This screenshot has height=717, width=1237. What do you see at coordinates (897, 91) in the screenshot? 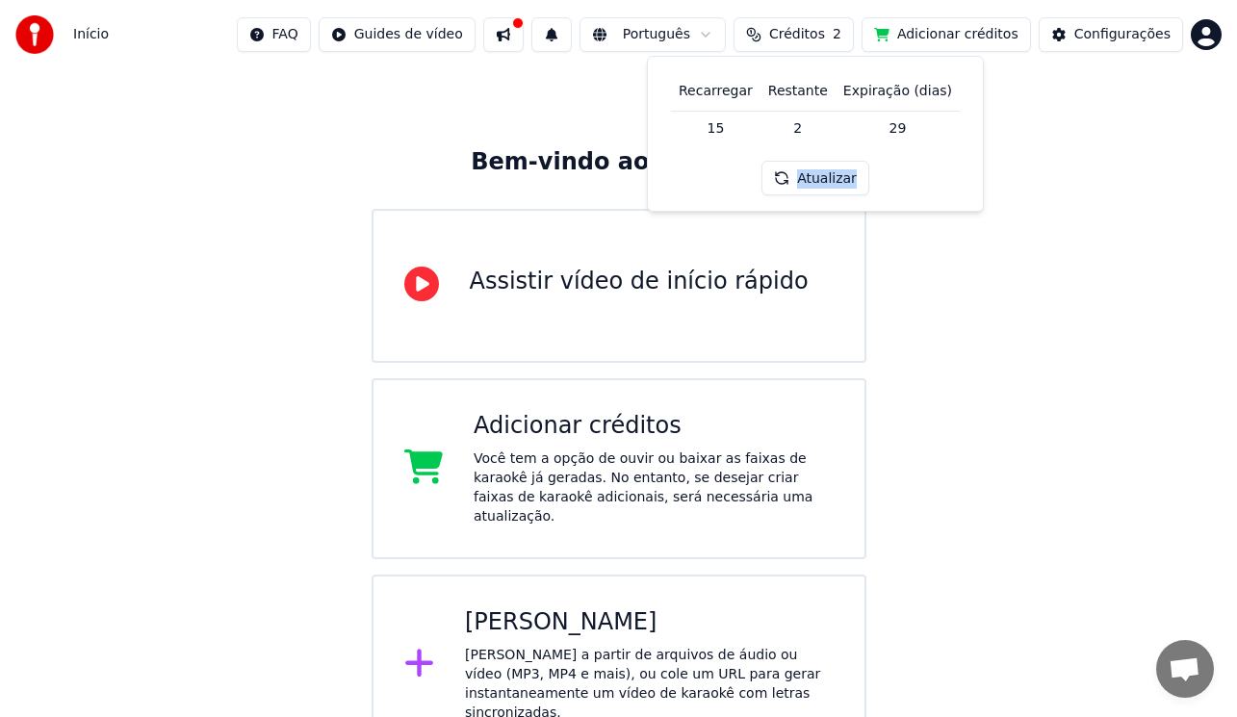
I see `th: Expiração (dias)` at bounding box center [897, 91].